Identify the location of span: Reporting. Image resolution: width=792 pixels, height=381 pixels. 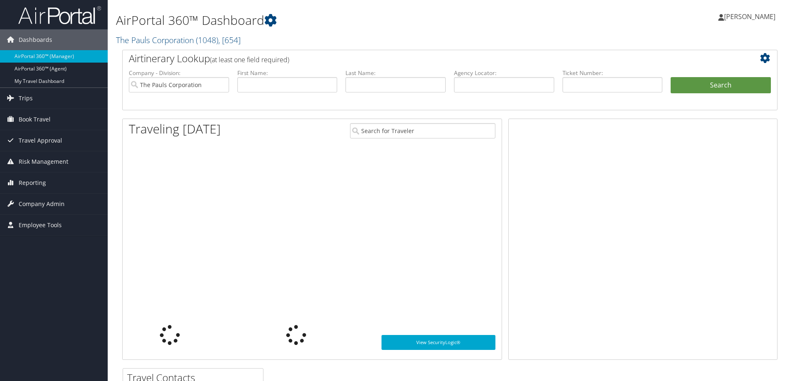
(32, 183).